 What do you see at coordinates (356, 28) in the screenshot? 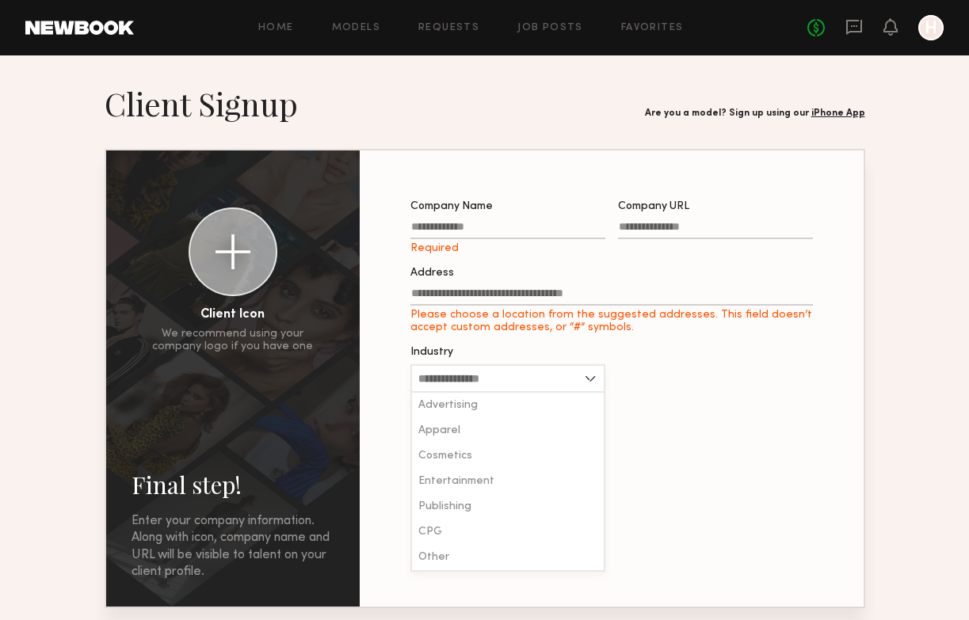
I see `a: Models` at bounding box center [356, 28].